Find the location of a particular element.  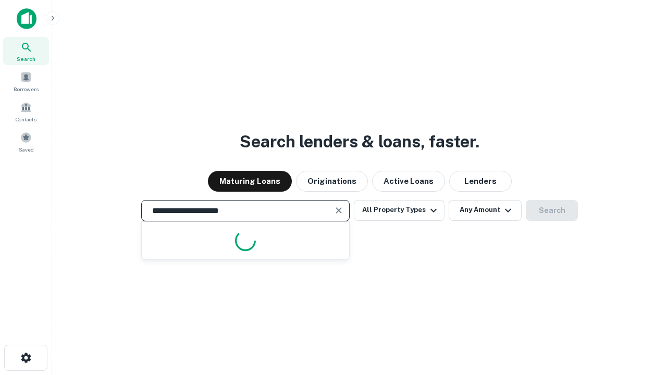

a: Search is located at coordinates (26, 51).